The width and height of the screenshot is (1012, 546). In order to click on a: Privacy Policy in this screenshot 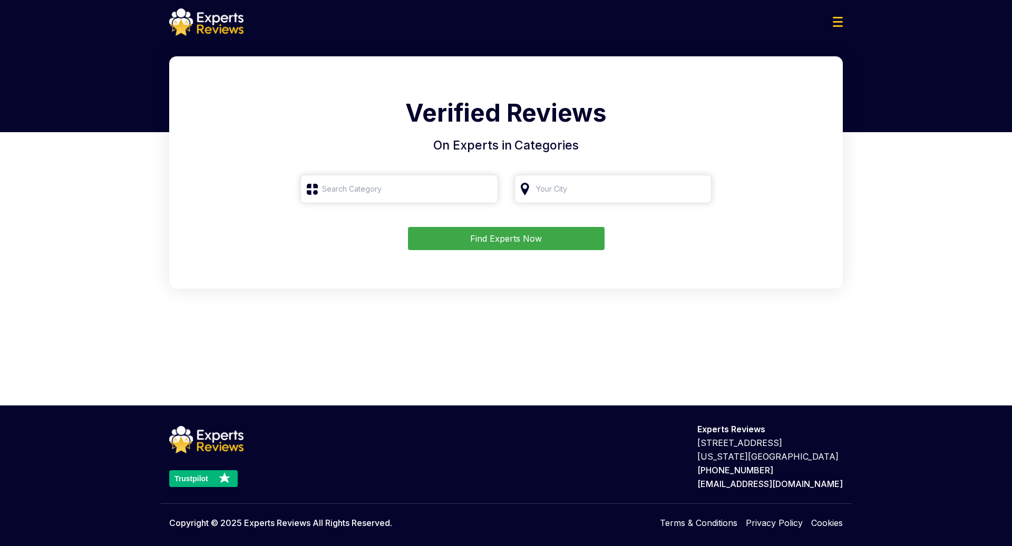, I will do `click(774, 523)`.